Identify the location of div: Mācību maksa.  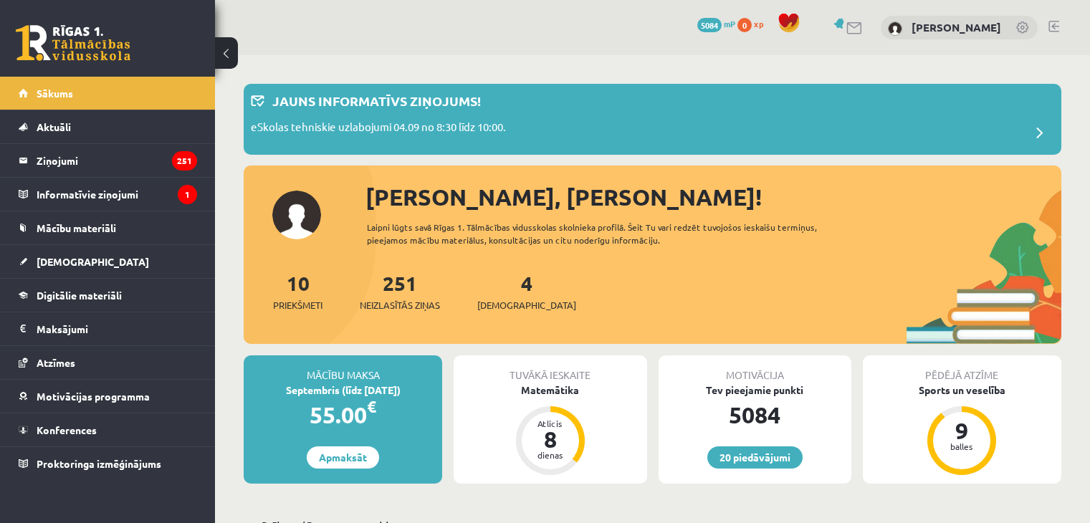
(343, 369).